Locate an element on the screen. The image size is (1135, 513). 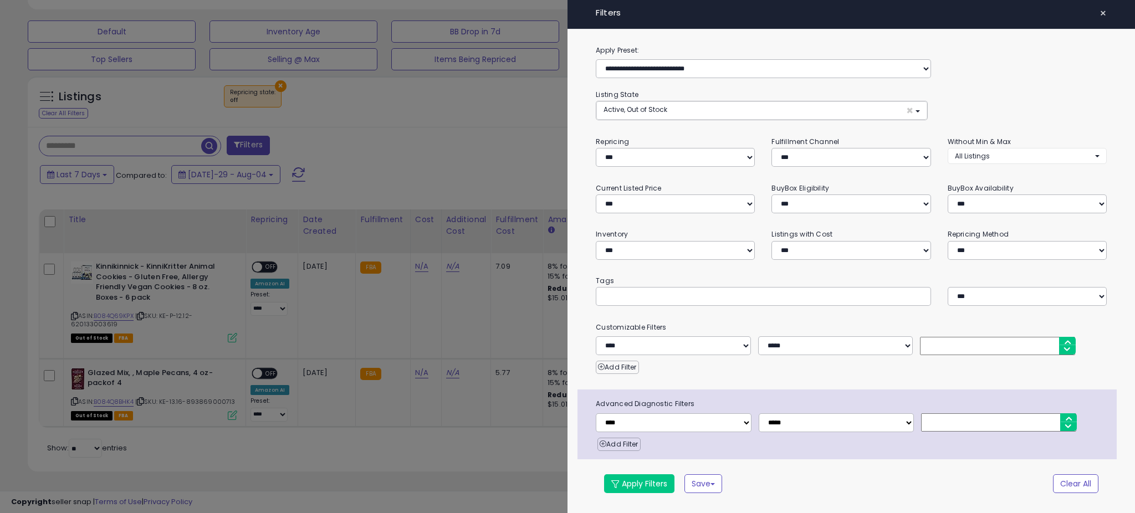
small: Repricing Method is located at coordinates (978, 234).